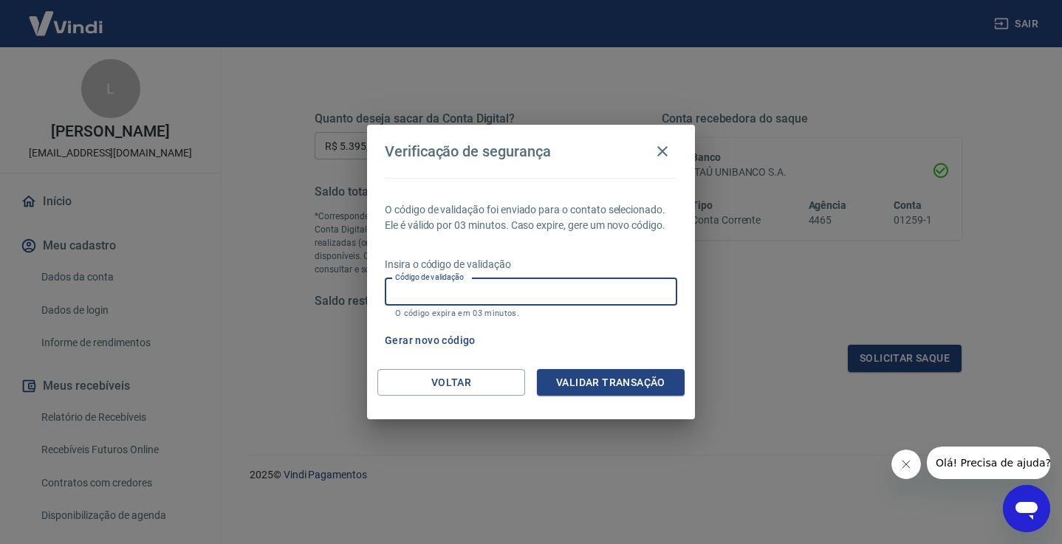 The width and height of the screenshot is (1062, 544). What do you see at coordinates (531, 313) in the screenshot?
I see `p: O código expira em 03 minutos.` at bounding box center [531, 313].